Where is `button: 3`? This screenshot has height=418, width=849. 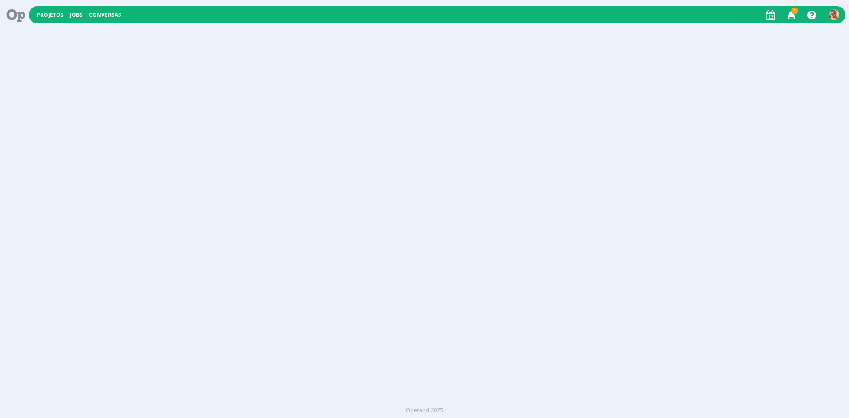
button: 3 is located at coordinates (791, 15).